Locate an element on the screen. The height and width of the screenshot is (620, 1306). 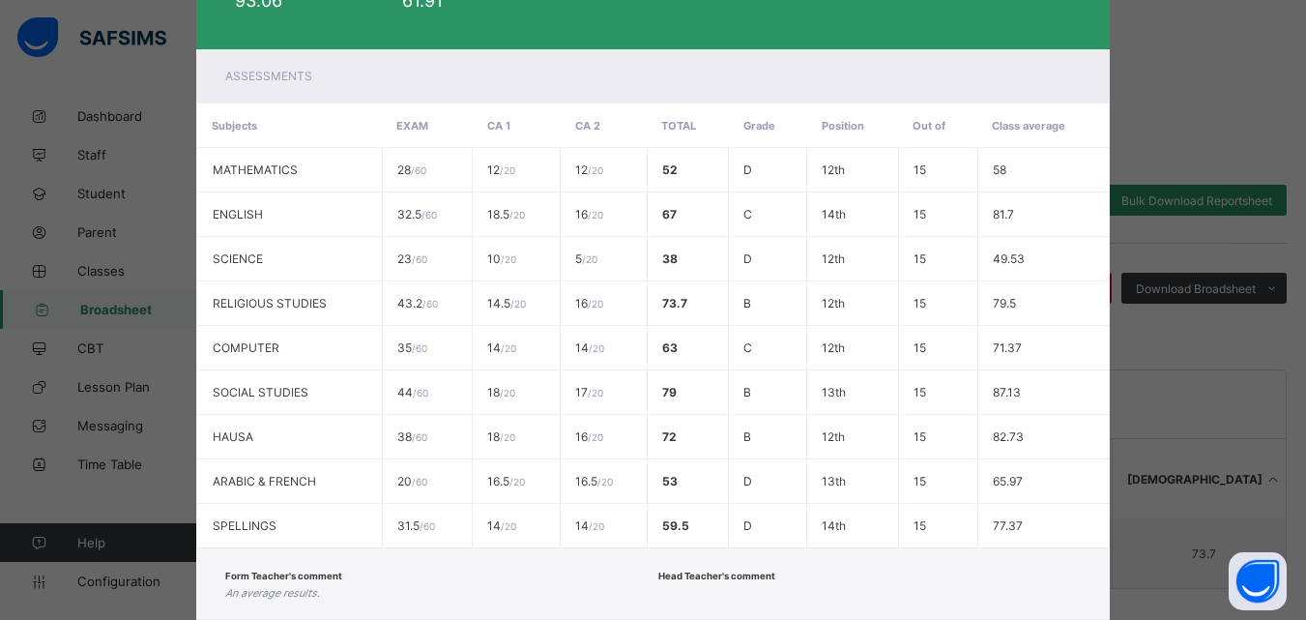
span: 65.97 is located at coordinates (1008, 481).